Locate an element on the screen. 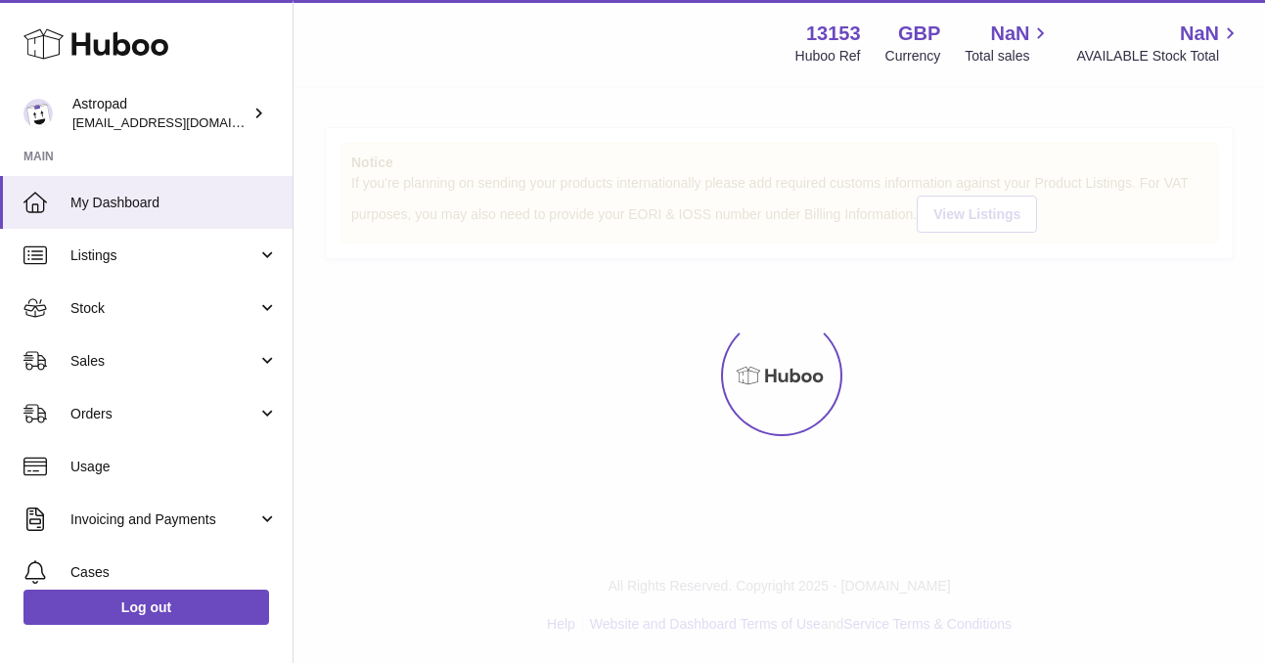 The width and height of the screenshot is (1265, 663). span: Total sales is located at coordinates (1007, 56).